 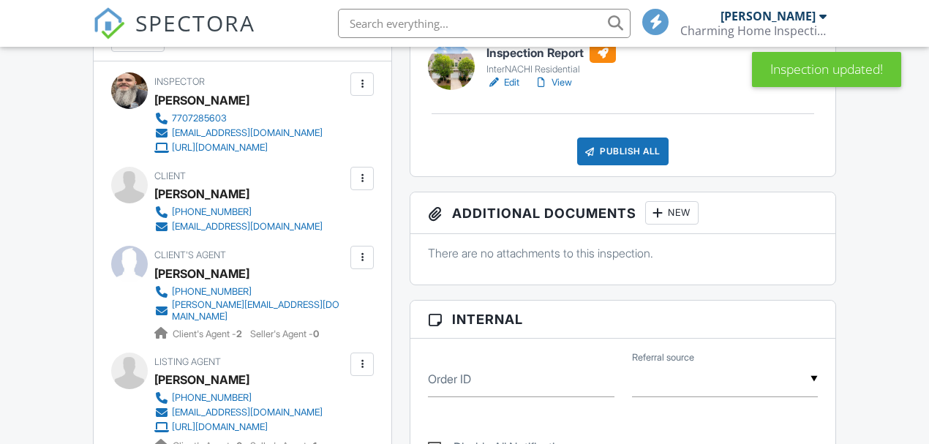 I want to click on span: Client, so click(x=170, y=175).